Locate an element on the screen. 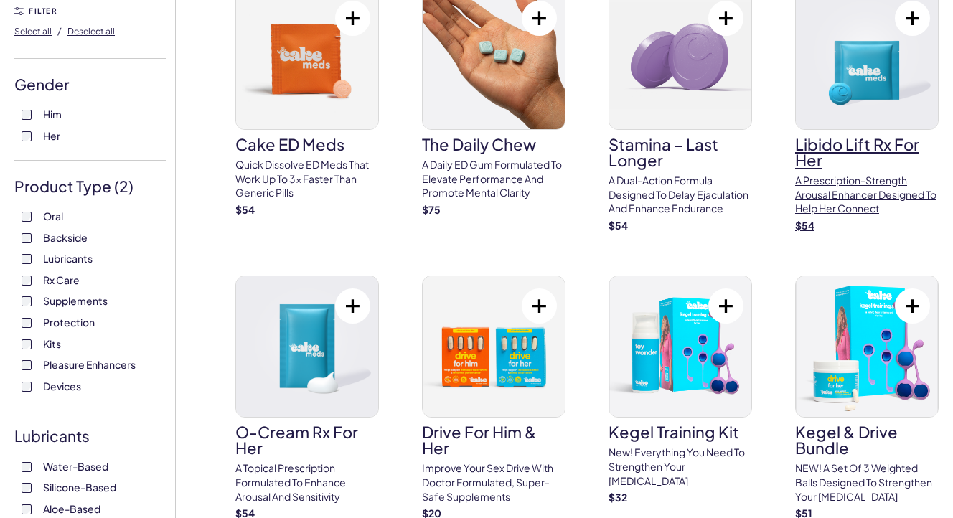 This screenshot has height=518, width=953. span: Devices is located at coordinates (62, 386).